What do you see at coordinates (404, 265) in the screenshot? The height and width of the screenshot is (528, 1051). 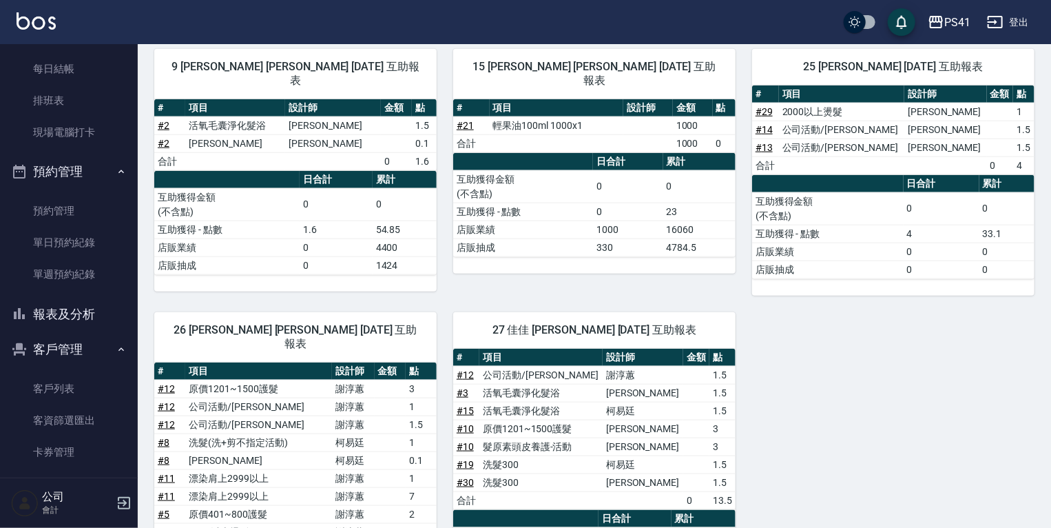 I see `td: 1424` at bounding box center [404, 265].